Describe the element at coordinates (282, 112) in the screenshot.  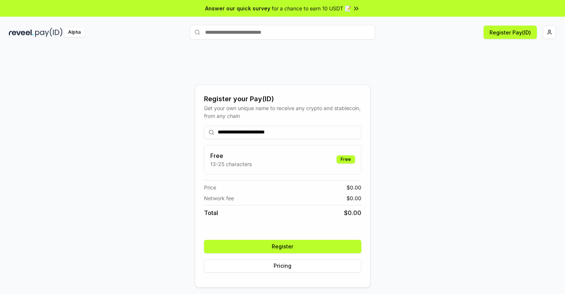
I see `div: Get your own unique name to receive any crypto and stablecoin, from any chain` at that location.